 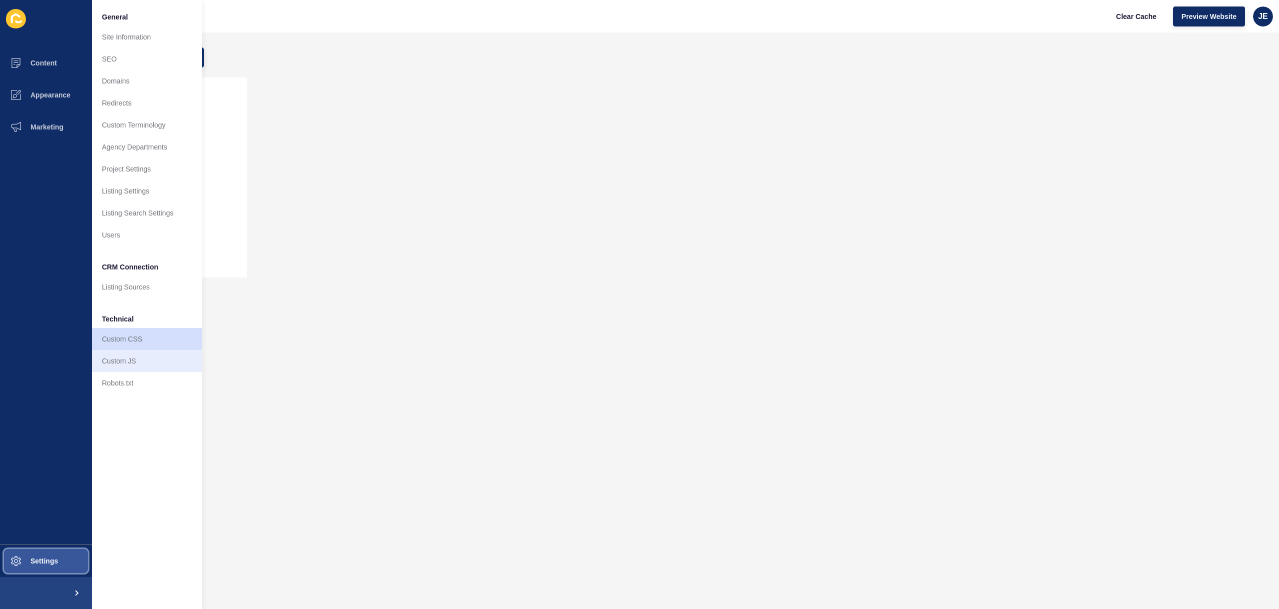 I want to click on a: Domains, so click(x=147, y=81).